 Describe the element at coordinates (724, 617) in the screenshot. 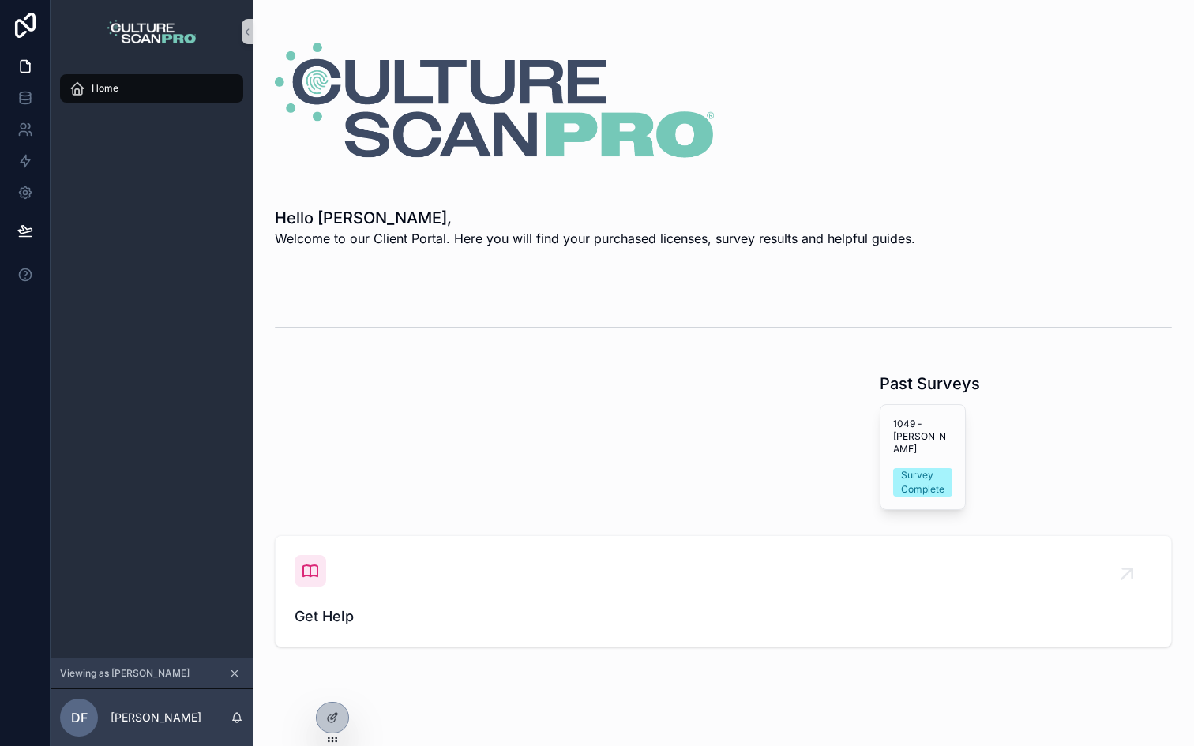

I see `span: Get Help` at that location.